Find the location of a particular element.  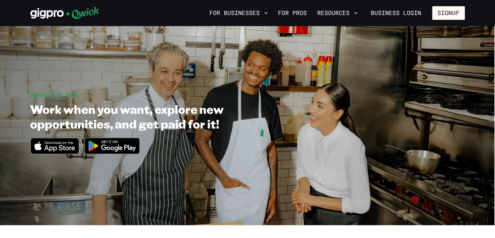

a: Business Login is located at coordinates (396, 13).